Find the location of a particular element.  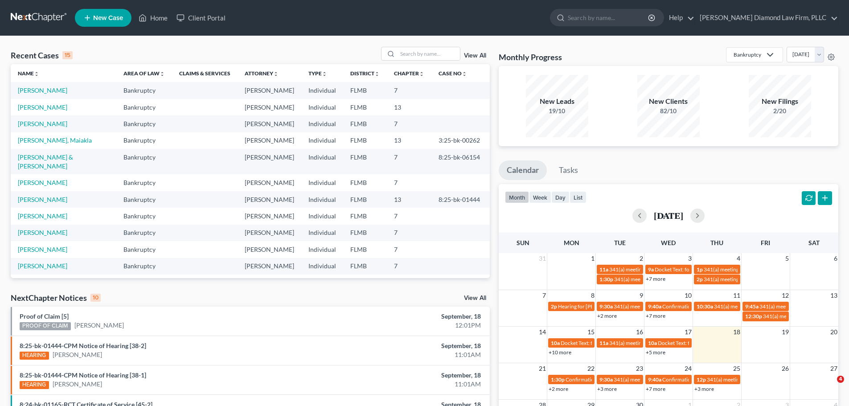

div: New Clients is located at coordinates (669, 101).